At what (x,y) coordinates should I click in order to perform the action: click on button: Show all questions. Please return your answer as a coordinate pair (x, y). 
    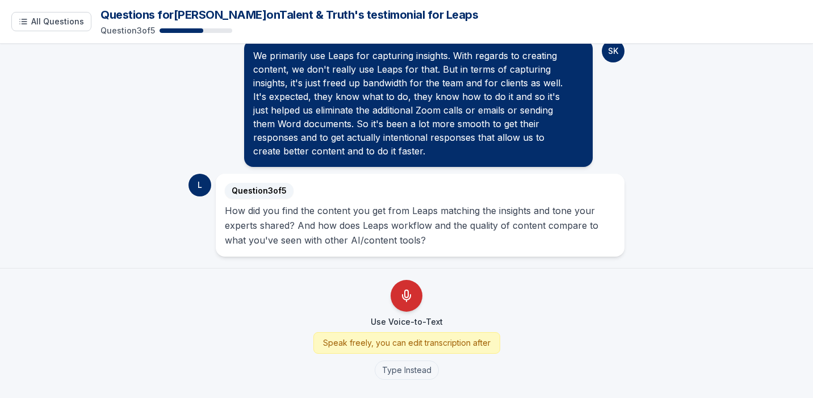
    Looking at the image, I should click on (51, 22).